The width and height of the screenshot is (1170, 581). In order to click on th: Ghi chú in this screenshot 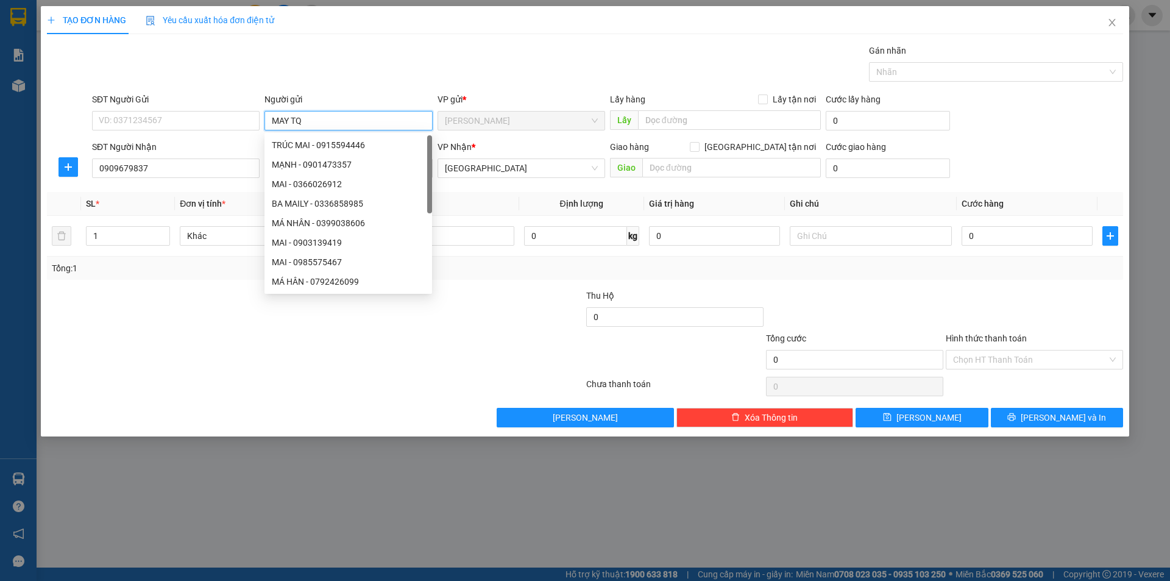, I will do `click(871, 203)`.